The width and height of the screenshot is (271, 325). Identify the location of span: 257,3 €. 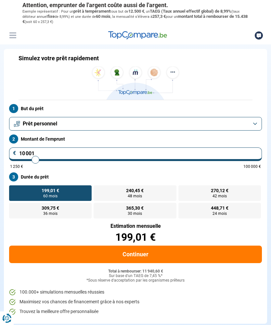
(159, 16).